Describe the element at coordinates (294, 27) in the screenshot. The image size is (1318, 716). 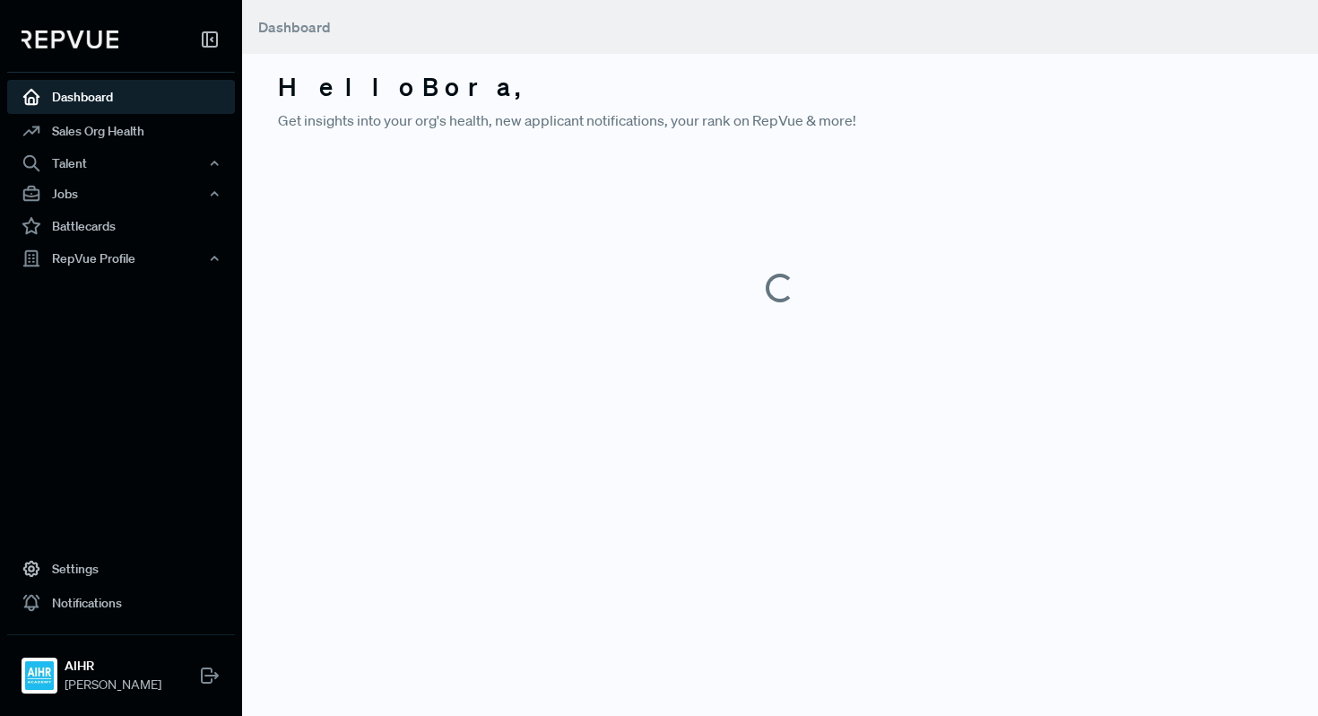
I see `span: Dashboard` at that location.